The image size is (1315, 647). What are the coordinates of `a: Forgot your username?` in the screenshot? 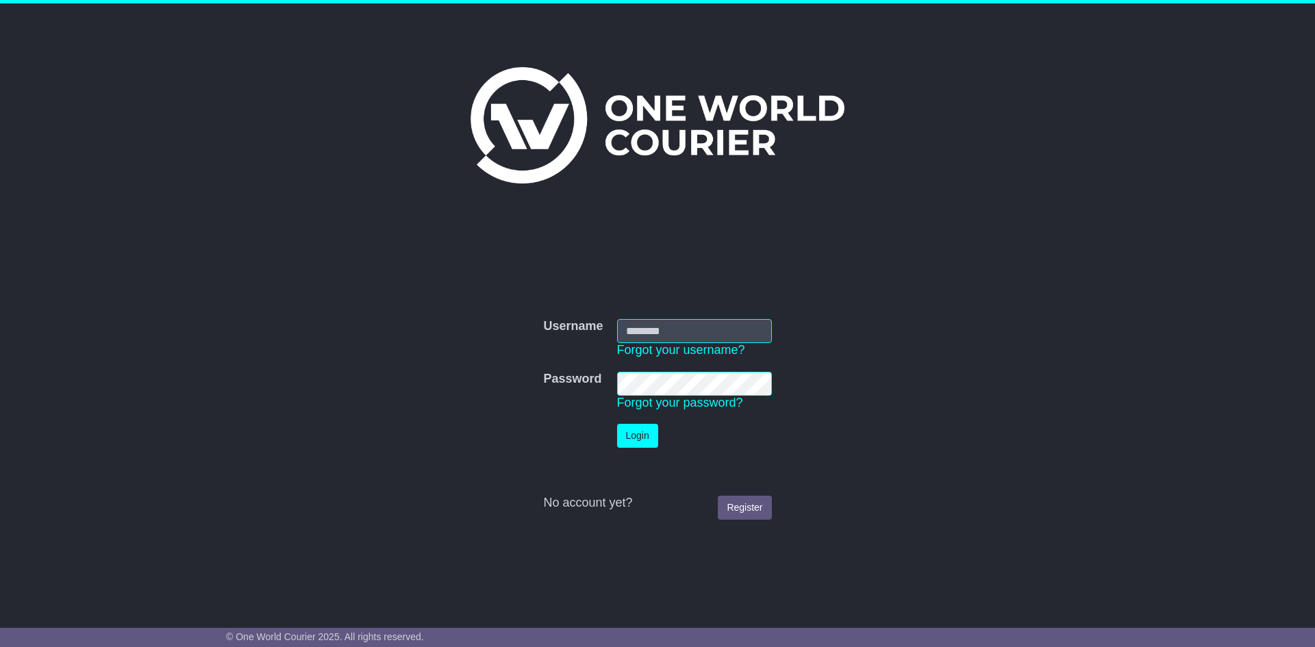 It's located at (681, 350).